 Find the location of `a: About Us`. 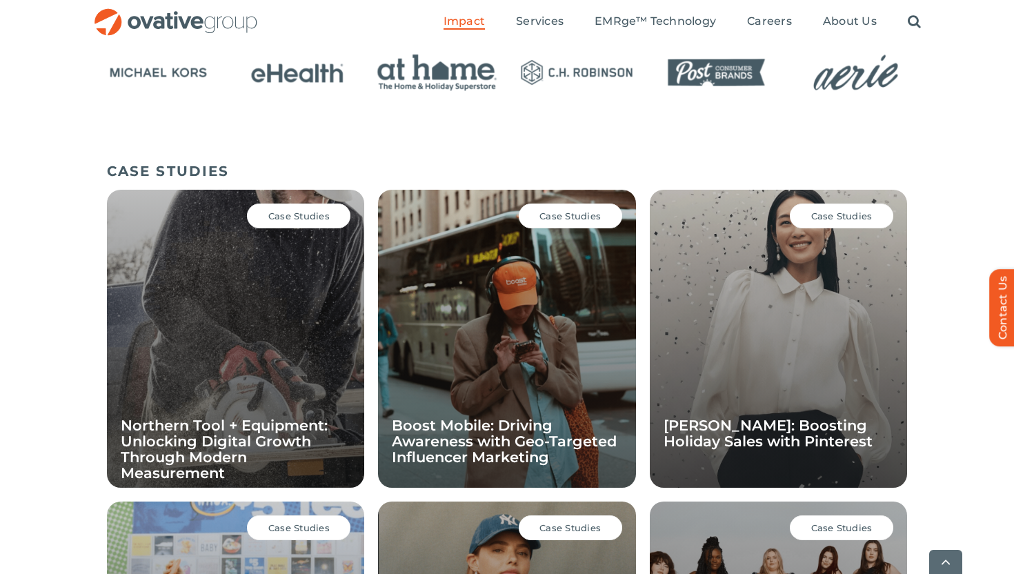

a: About Us is located at coordinates (850, 22).